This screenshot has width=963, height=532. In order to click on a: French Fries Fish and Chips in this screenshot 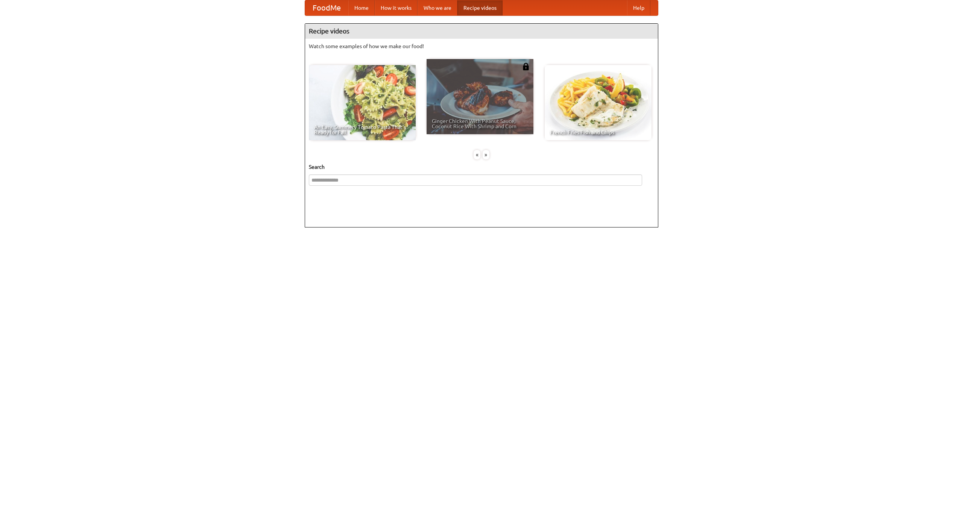, I will do `click(598, 103)`.